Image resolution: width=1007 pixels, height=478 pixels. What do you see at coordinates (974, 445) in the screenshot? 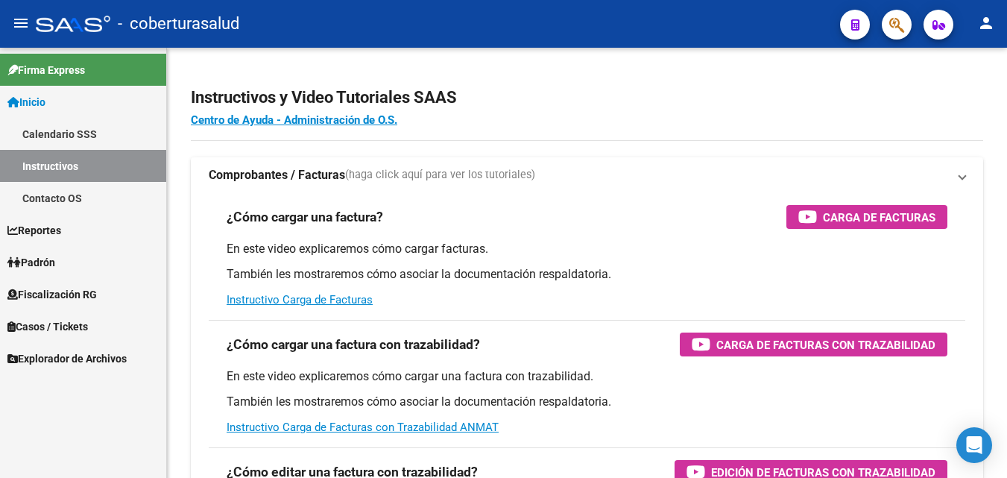
I see `div: Open Intercom Messenger` at bounding box center [974, 445].